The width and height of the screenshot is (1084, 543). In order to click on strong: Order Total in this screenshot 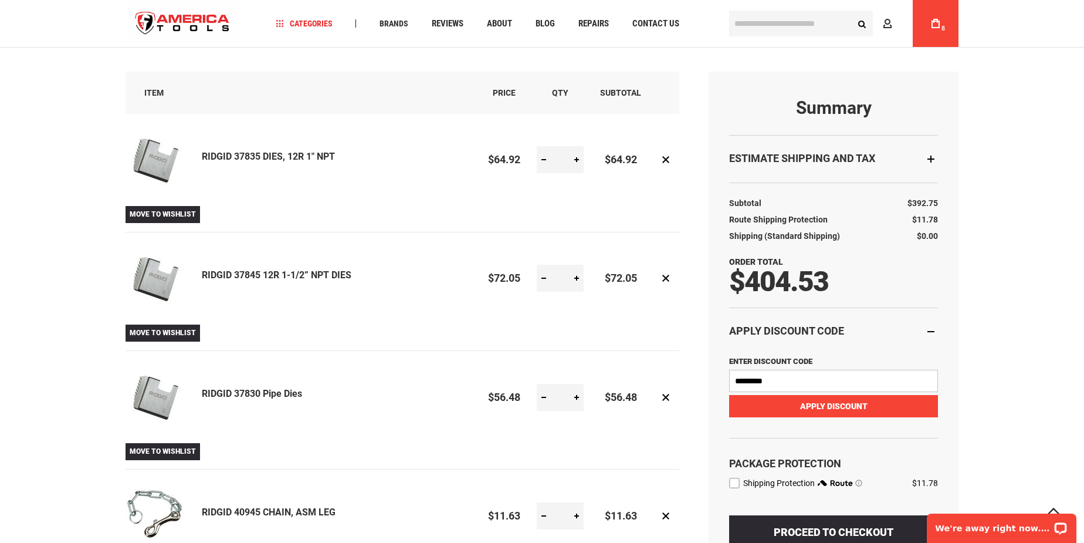, I will do `click(756, 262)`.